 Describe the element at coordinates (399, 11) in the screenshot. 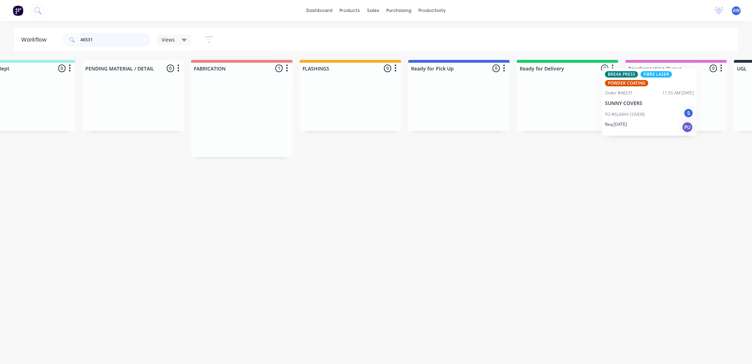

I see `div: purchasing` at that location.